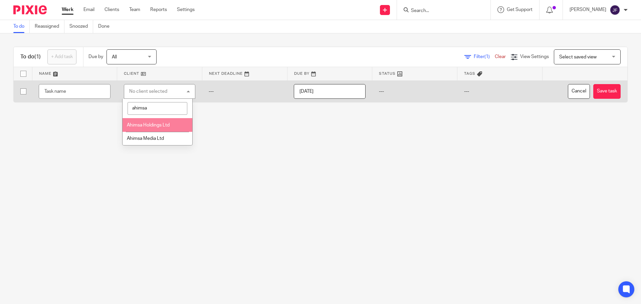 This screenshot has width=641, height=304. What do you see at coordinates (330, 92) in the screenshot?
I see `input: Pick a date` at bounding box center [330, 92].